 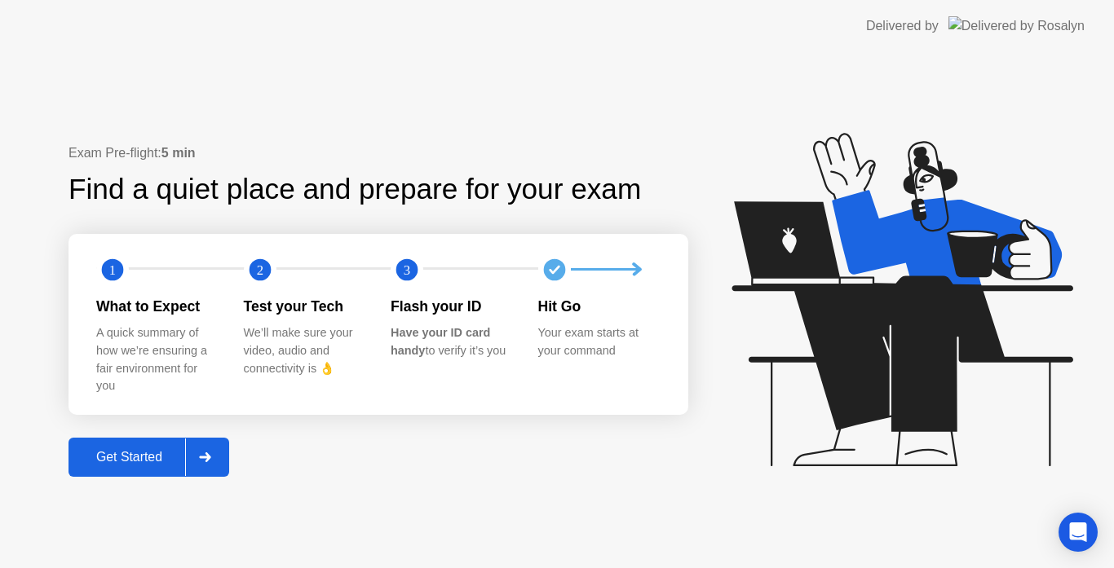 I want to click on img: Delivered by Rosalyn, so click(x=1016, y=25).